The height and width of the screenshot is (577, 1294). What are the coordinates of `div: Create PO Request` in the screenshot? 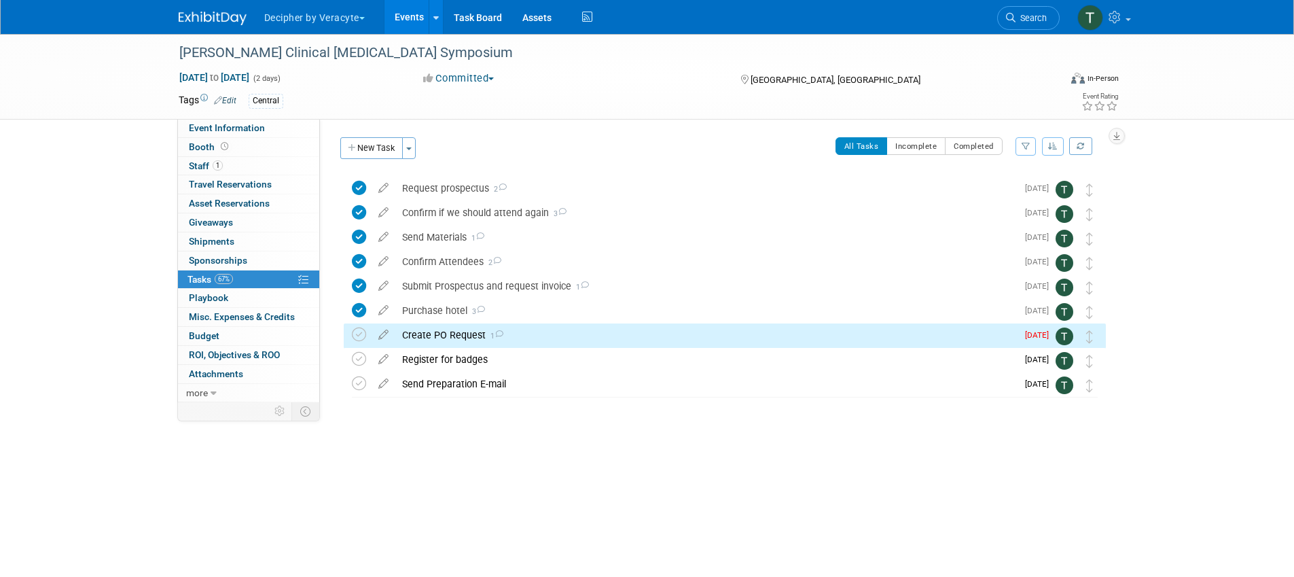 It's located at (706, 335).